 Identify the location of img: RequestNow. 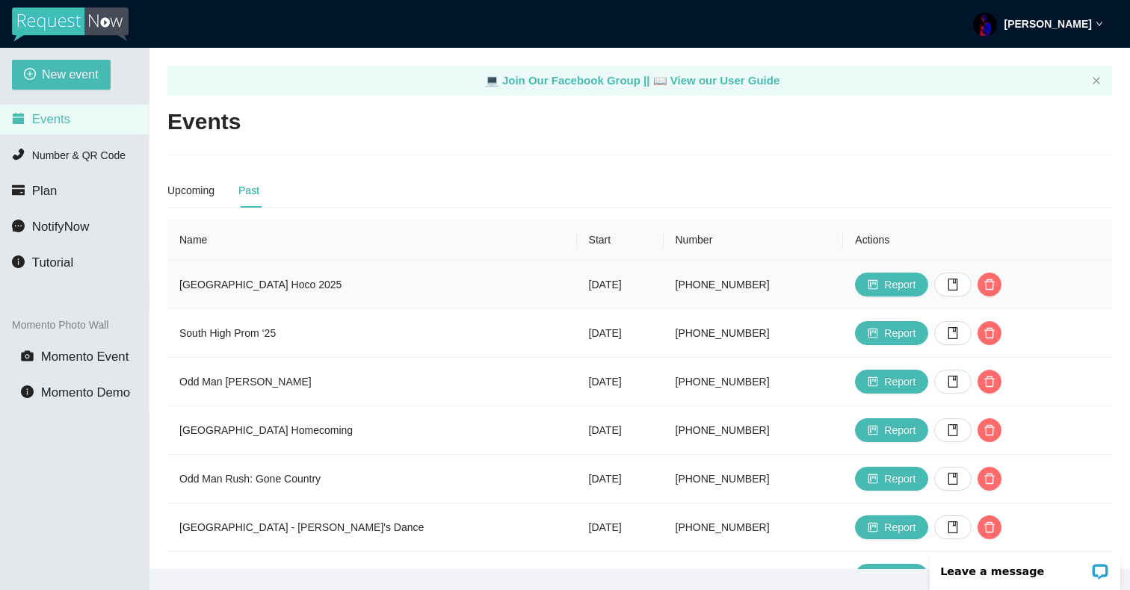
(70, 25).